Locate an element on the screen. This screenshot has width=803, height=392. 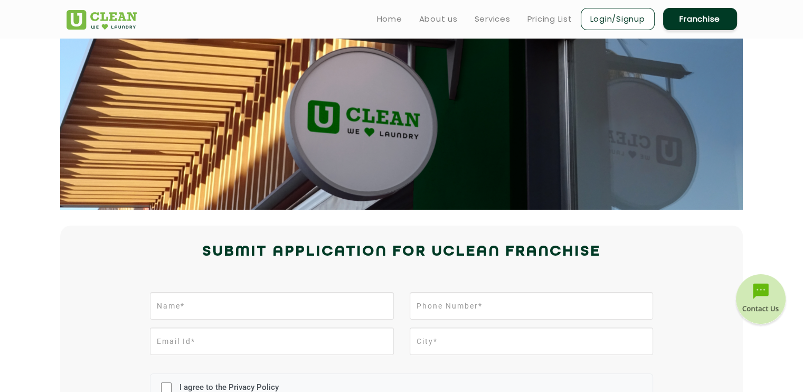
img: contact-btn is located at coordinates (761, 301).